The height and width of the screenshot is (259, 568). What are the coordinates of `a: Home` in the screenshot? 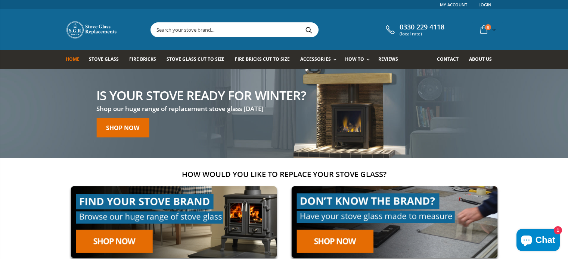 It's located at (75, 60).